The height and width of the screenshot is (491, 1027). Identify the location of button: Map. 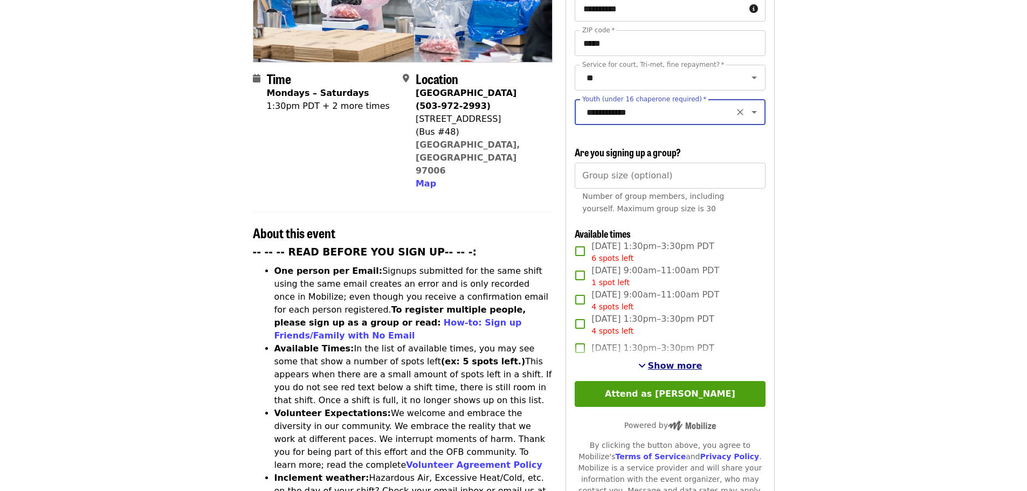
(426, 184).